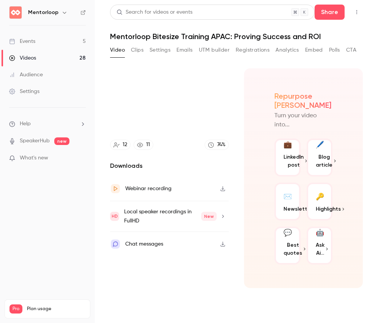 The image size is (378, 323). What do you see at coordinates (148, 145) in the screenshot?
I see `div: 11` at bounding box center [148, 145].